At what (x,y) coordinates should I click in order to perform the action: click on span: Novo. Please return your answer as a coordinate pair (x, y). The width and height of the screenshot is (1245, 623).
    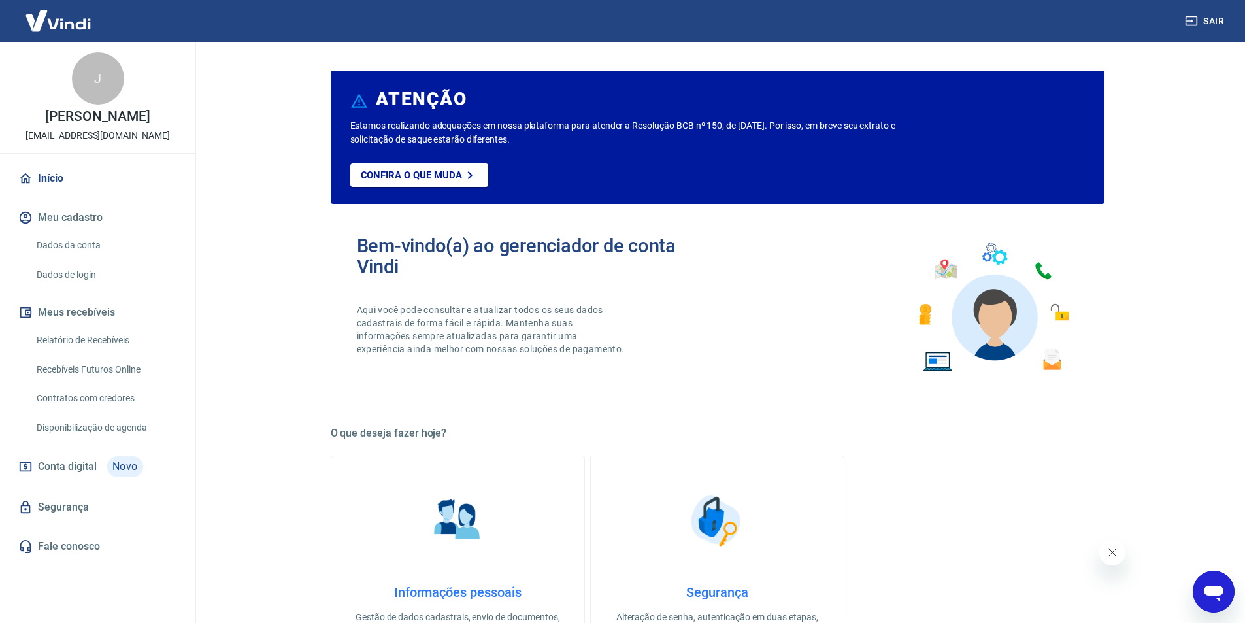
    Looking at the image, I should click on (125, 467).